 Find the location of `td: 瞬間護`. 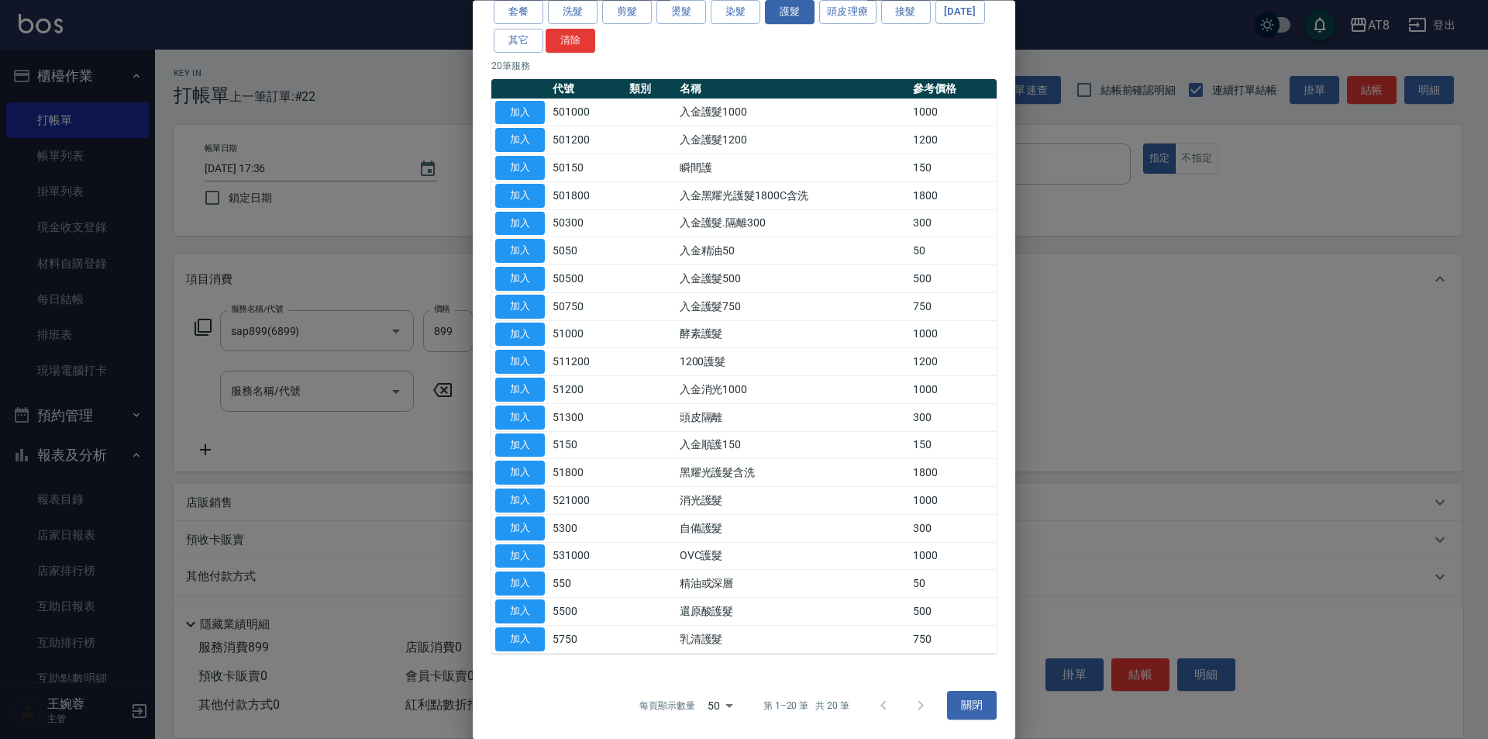

td: 瞬間護 is located at coordinates (793, 168).